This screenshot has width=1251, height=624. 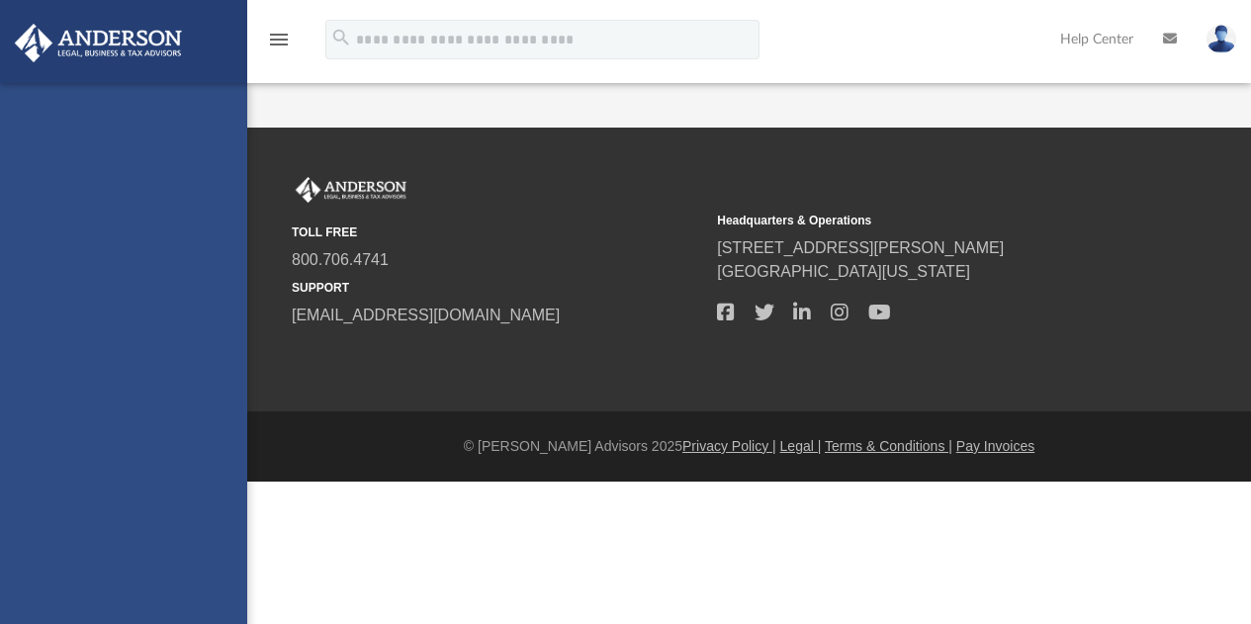 What do you see at coordinates (995, 446) in the screenshot?
I see `a: Pay Invoices` at bounding box center [995, 446].